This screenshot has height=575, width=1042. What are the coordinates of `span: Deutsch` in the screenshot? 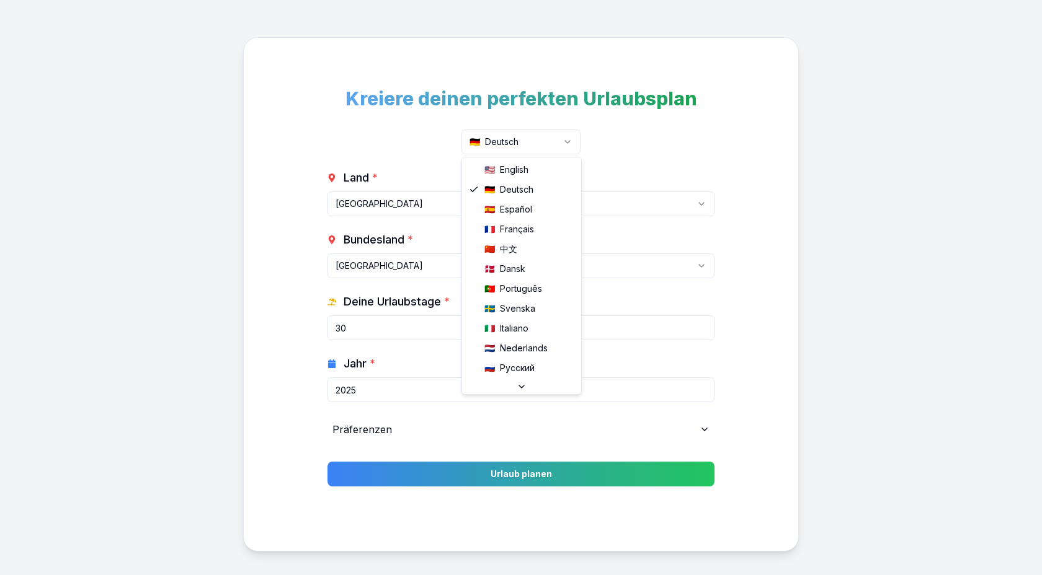 It's located at (517, 190).